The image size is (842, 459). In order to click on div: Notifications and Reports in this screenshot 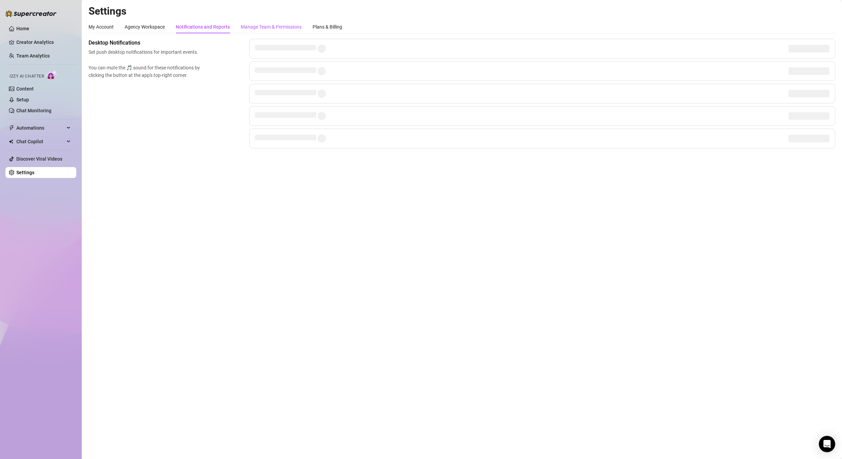, I will do `click(203, 27)`.